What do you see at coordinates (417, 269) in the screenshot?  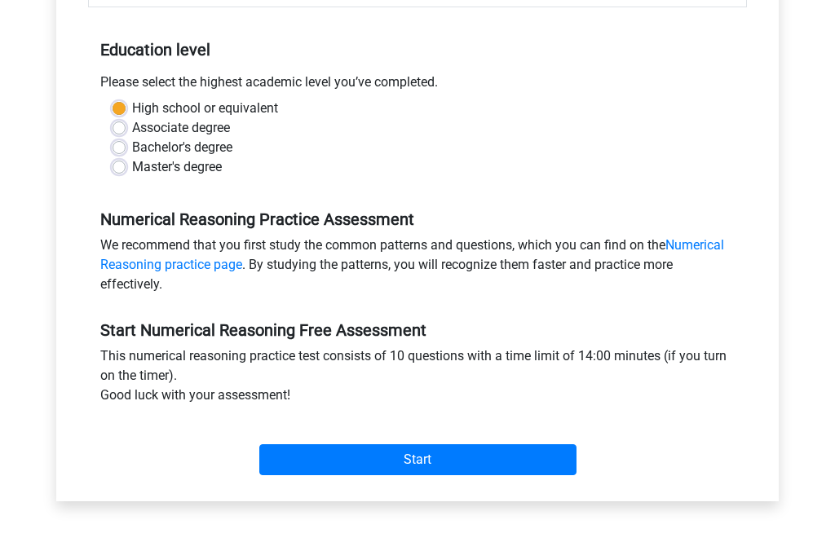 I see `div: We recommend that you first study the common patterns and questions, which you can find on the . ...` at bounding box center [417, 269].